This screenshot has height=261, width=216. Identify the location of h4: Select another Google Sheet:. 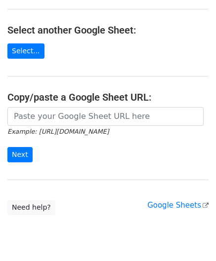
(108, 30).